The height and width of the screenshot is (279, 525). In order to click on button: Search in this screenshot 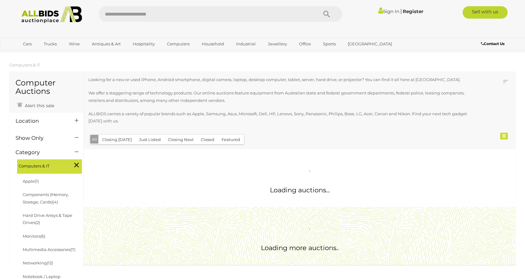, I will do `click(327, 14)`.